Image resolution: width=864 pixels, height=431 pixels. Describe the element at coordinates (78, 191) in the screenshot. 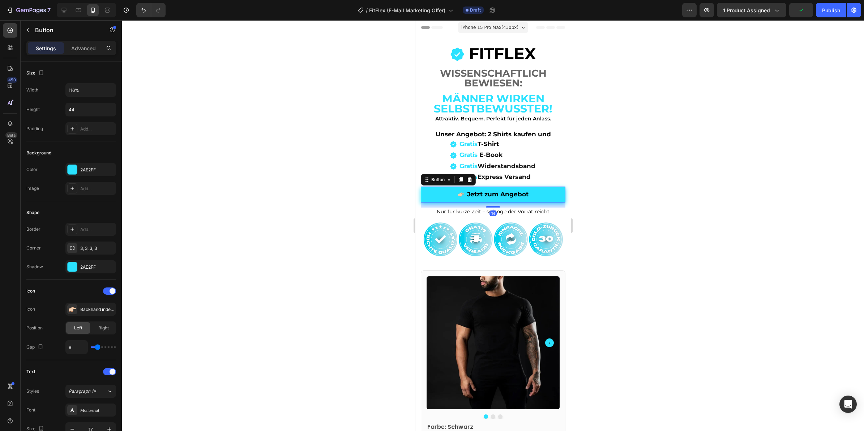

I see `span: Nur für kurze Zeit – solange der Vorrat reicht` at that location.